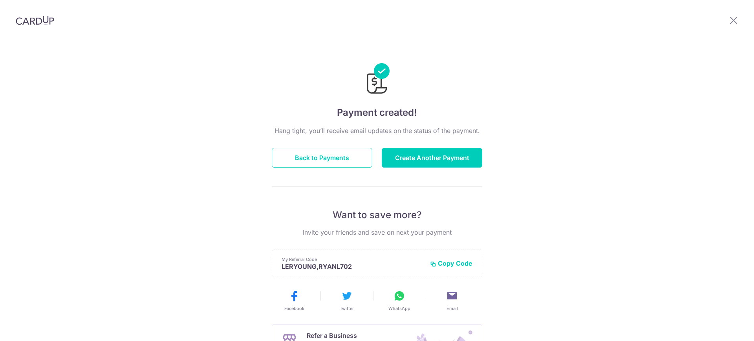 The image size is (754, 341). I want to click on p: Invite your friends and save on next your payment, so click(377, 232).